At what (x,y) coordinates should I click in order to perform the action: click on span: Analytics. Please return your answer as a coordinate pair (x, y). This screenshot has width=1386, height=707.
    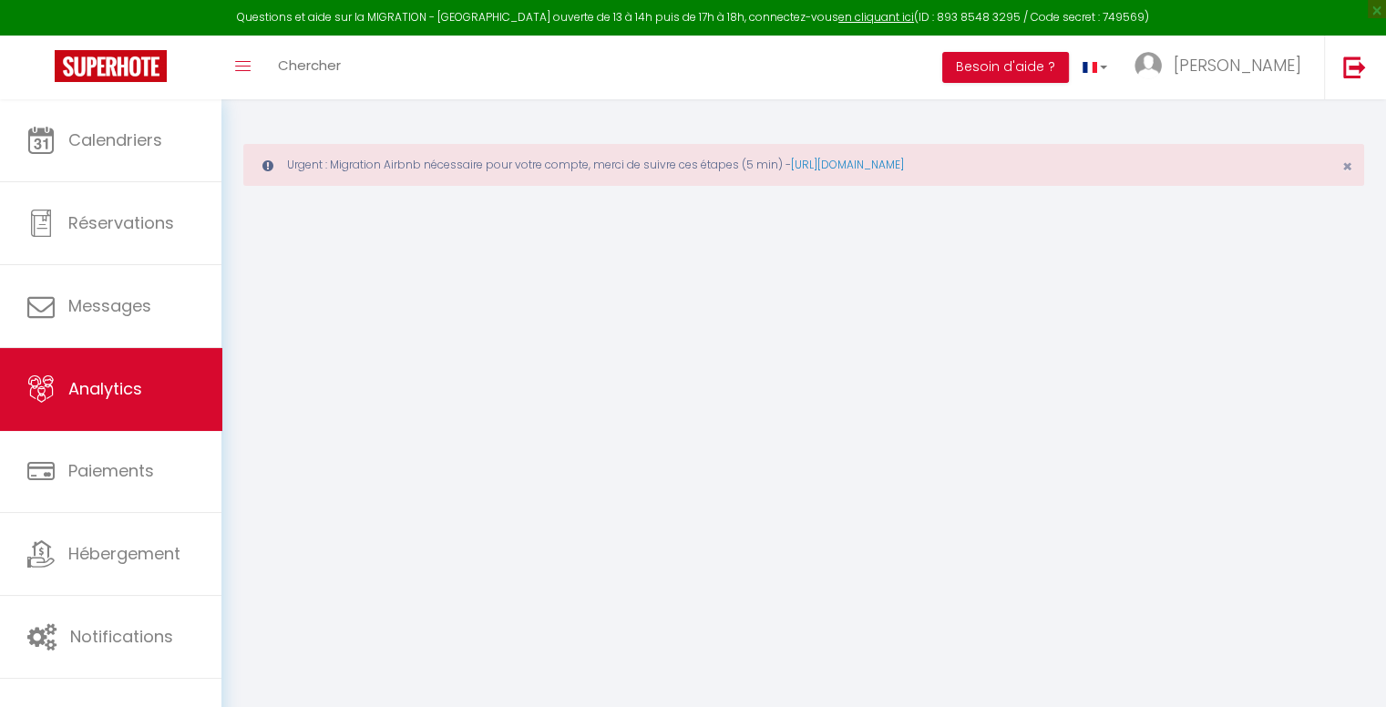
    Looking at the image, I should click on (105, 388).